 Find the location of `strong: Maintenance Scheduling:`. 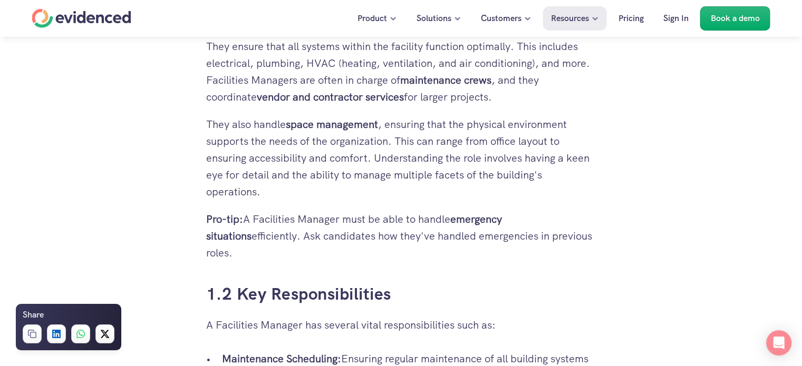

strong: Maintenance Scheduling: is located at coordinates (282, 359).